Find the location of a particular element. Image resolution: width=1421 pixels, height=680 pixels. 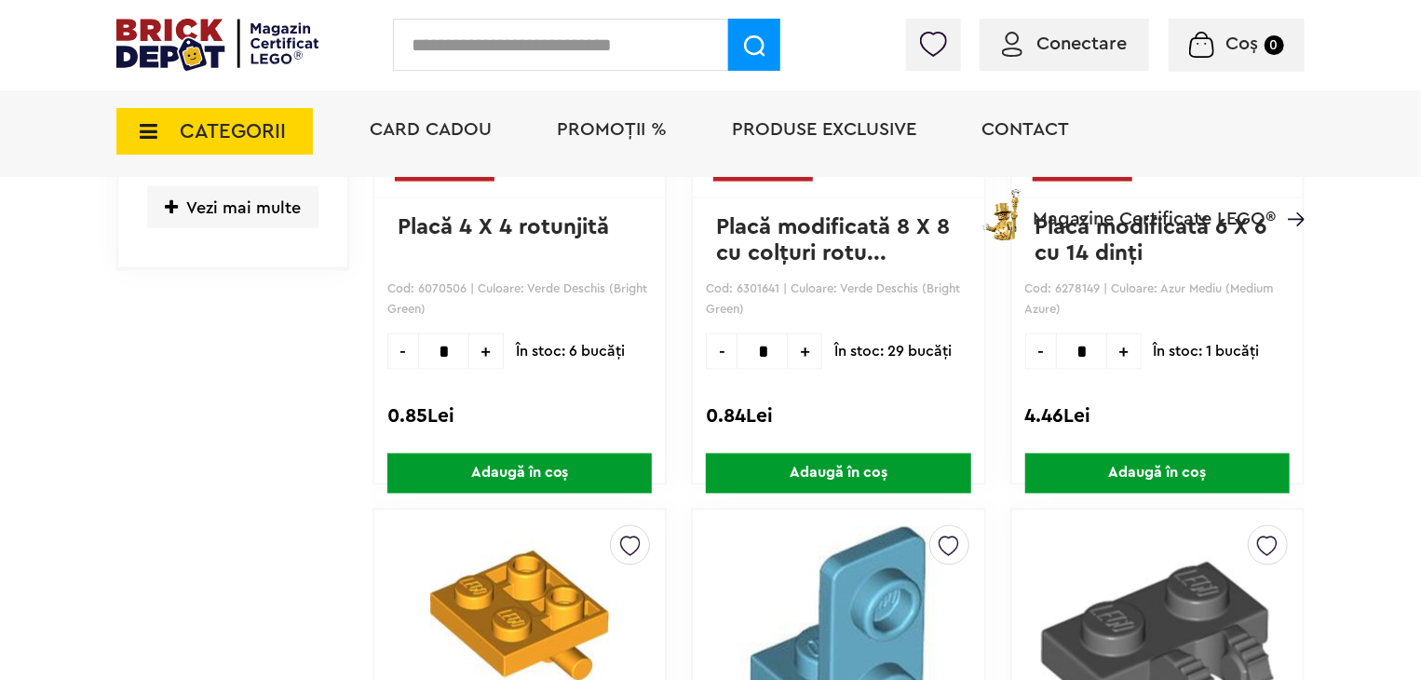

a: Produse exclusive is located at coordinates (824, 129).